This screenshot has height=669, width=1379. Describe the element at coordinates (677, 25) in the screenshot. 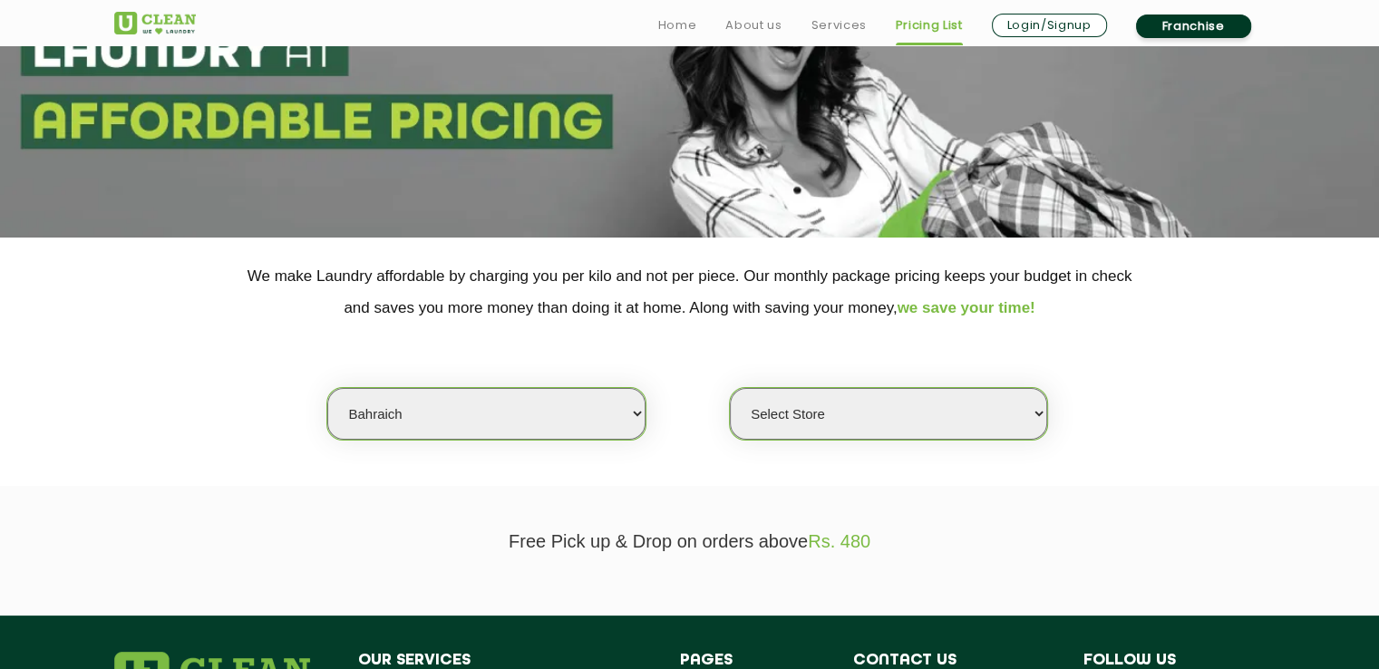

I see `a: Home` at that location.